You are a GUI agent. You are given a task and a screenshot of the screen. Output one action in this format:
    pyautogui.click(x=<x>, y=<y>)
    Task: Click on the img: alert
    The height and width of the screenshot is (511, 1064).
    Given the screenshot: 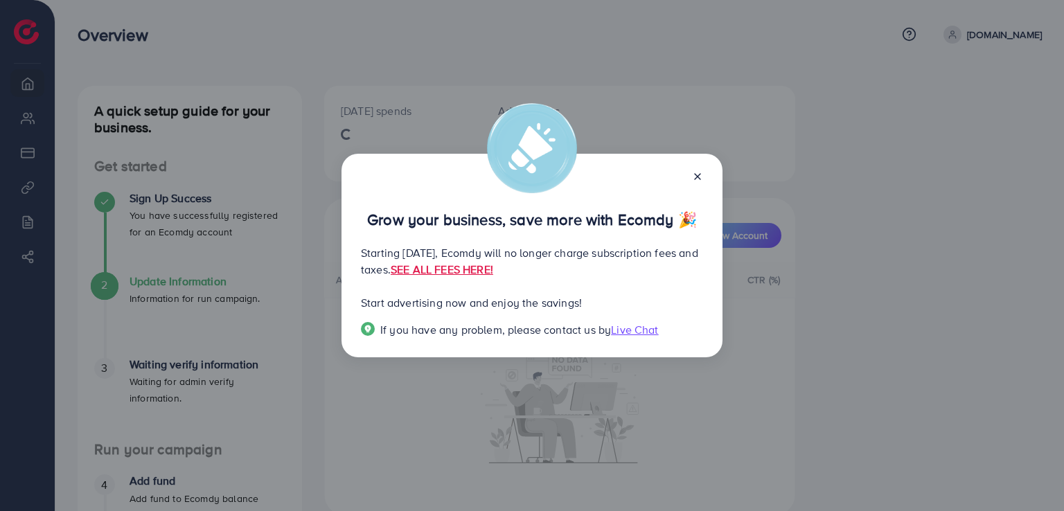 What is the action you would take?
    pyautogui.click(x=532, y=148)
    